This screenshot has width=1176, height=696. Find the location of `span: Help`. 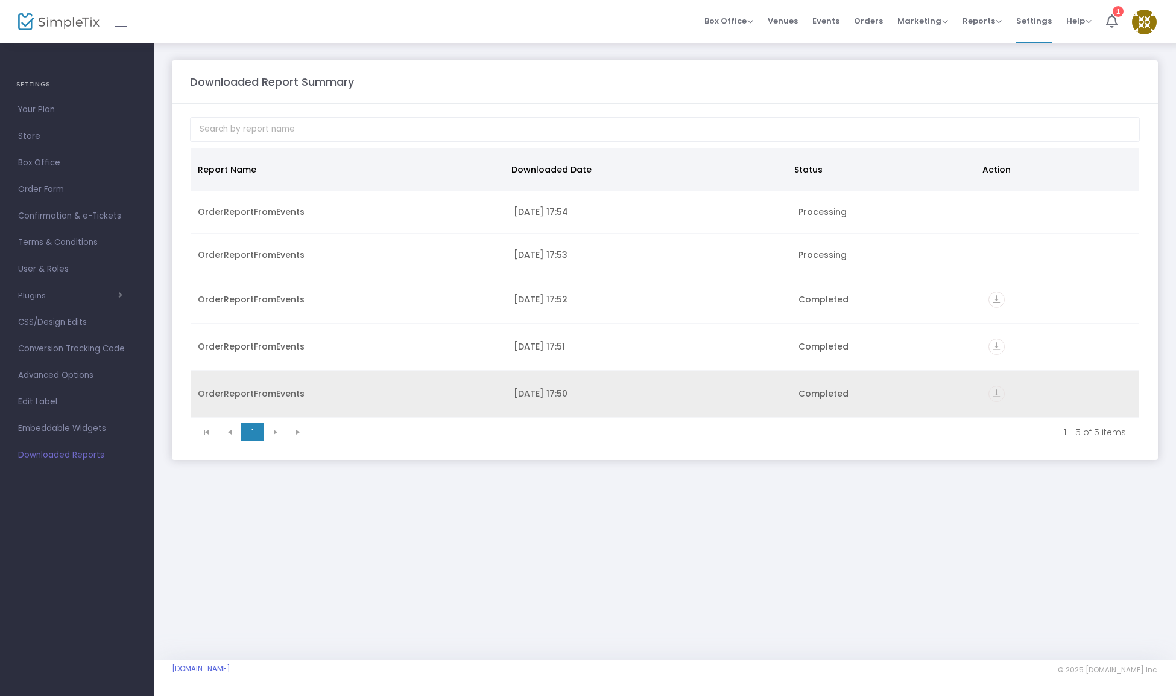

span: Help is located at coordinates (1079, 21).